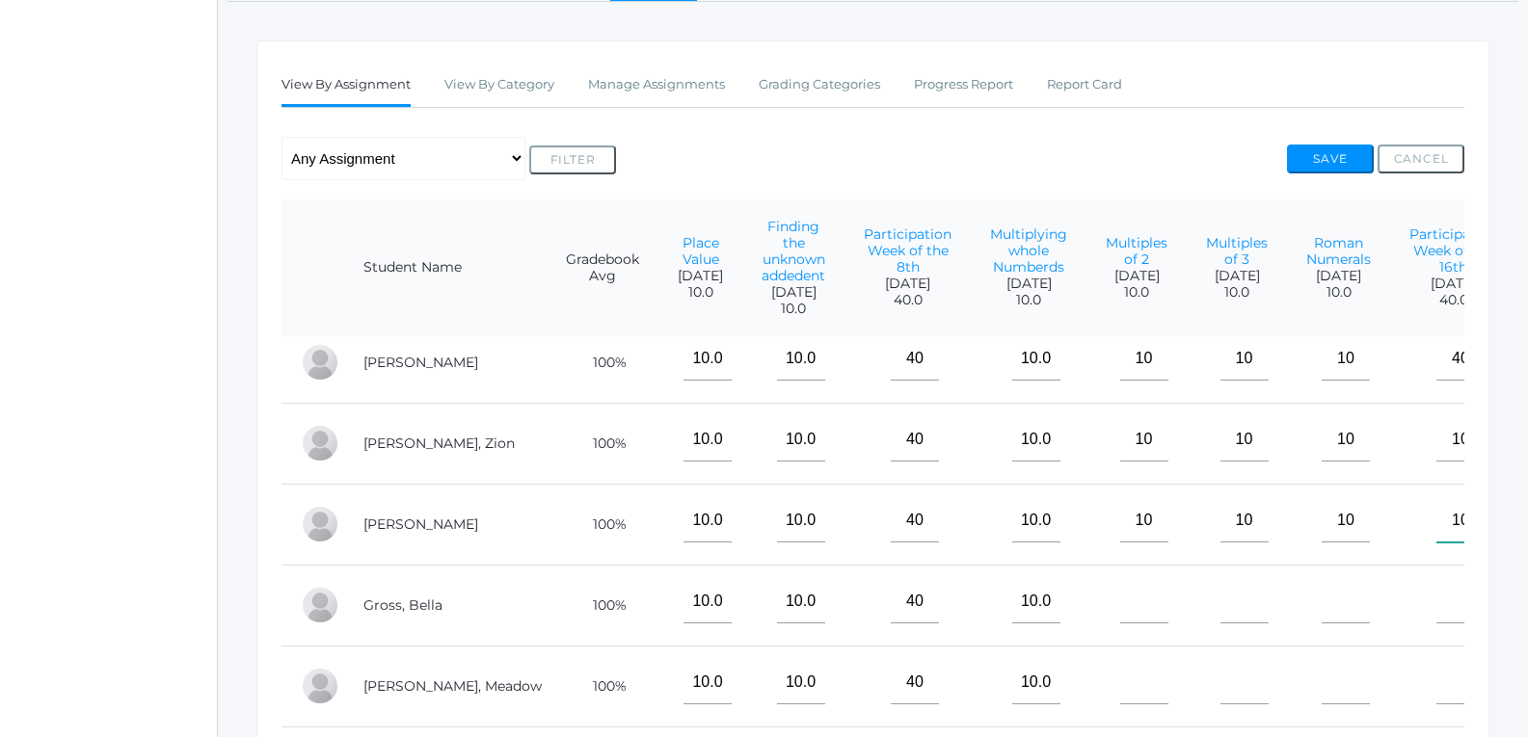 This screenshot has width=1528, height=737. I want to click on a: Report Card, so click(1084, 85).